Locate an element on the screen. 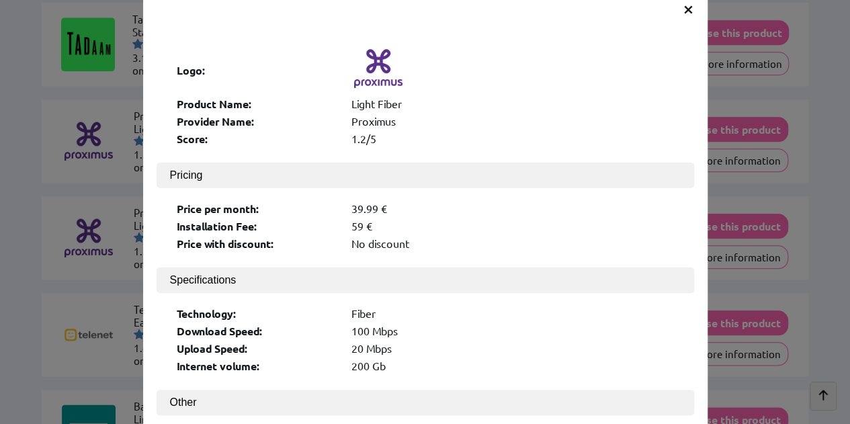  div: Price per month: is located at coordinates (257, 208).